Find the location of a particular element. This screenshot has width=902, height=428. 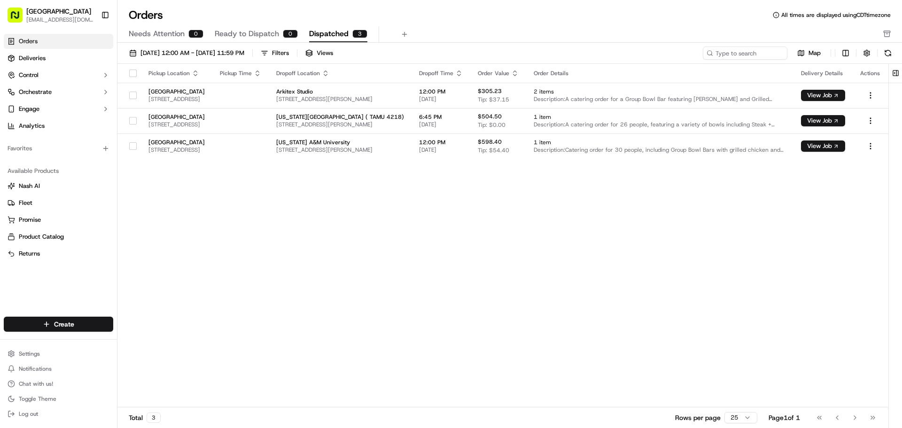

span: Map is located at coordinates (815, 53).